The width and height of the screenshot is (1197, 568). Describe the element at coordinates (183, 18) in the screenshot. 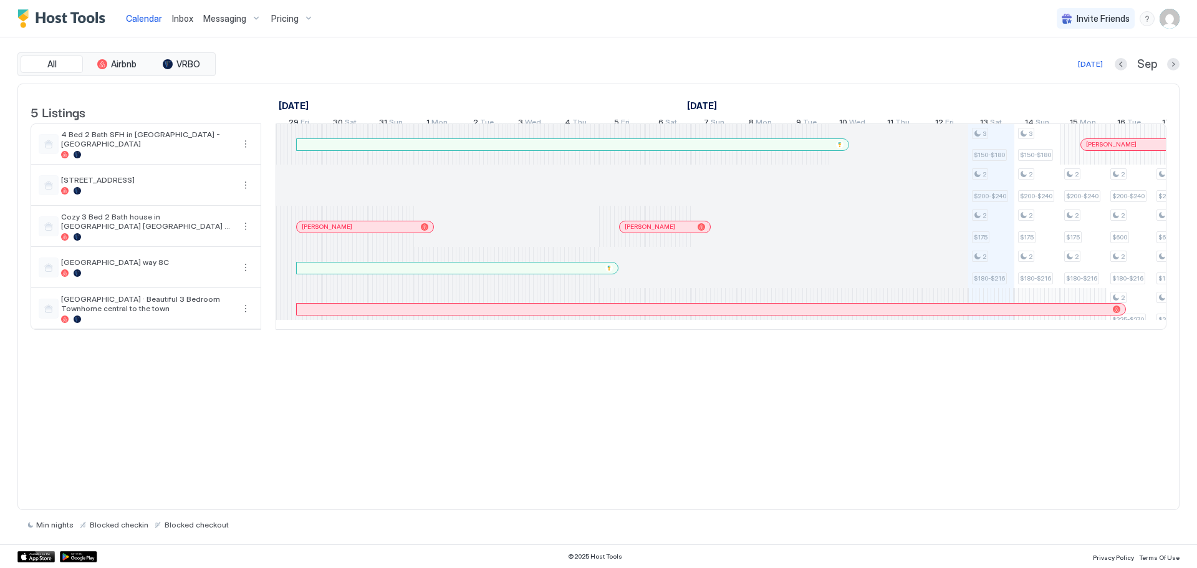

I see `span: Inbox` at that location.